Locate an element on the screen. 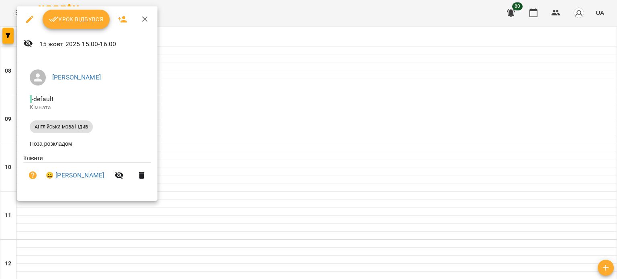 This screenshot has width=617, height=279. button: Візит ще не сплачено. Додати оплату? is located at coordinates (33, 176).